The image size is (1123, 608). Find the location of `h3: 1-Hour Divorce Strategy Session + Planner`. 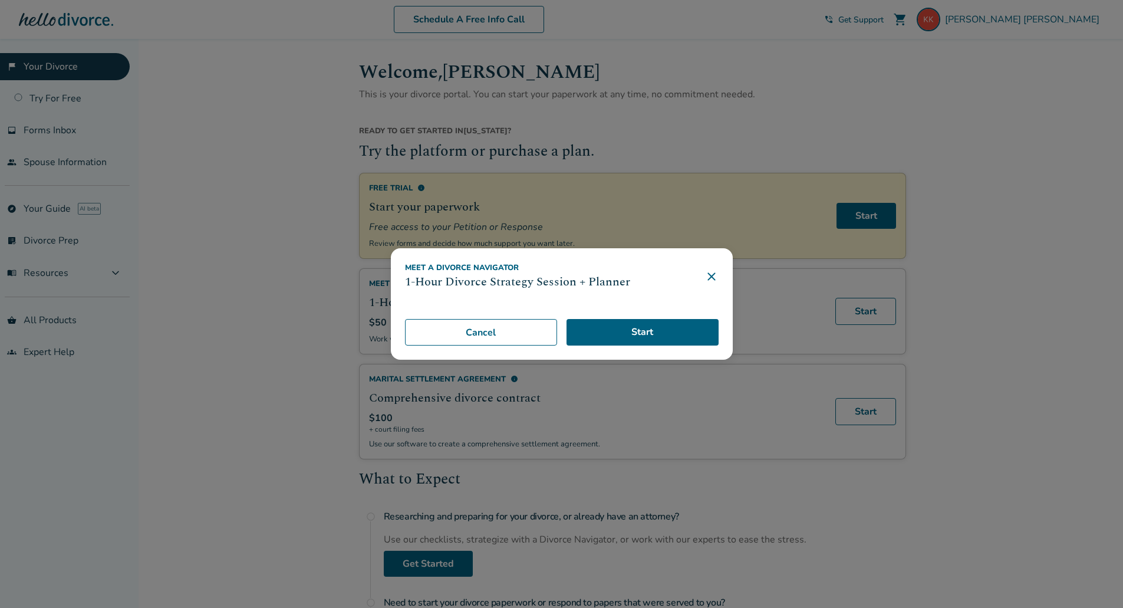

h3: 1-Hour Divorce Strategy Session + Planner is located at coordinates (518, 282).